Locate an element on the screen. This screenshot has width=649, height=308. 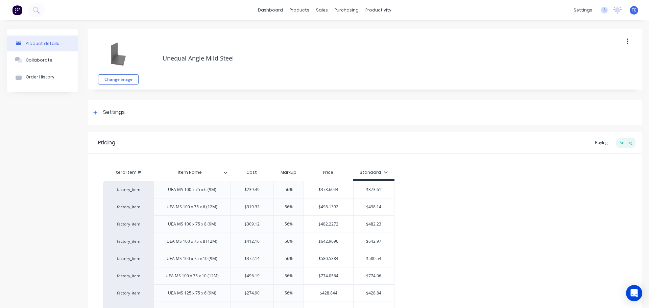
div: $319.32 is located at coordinates (252, 207).